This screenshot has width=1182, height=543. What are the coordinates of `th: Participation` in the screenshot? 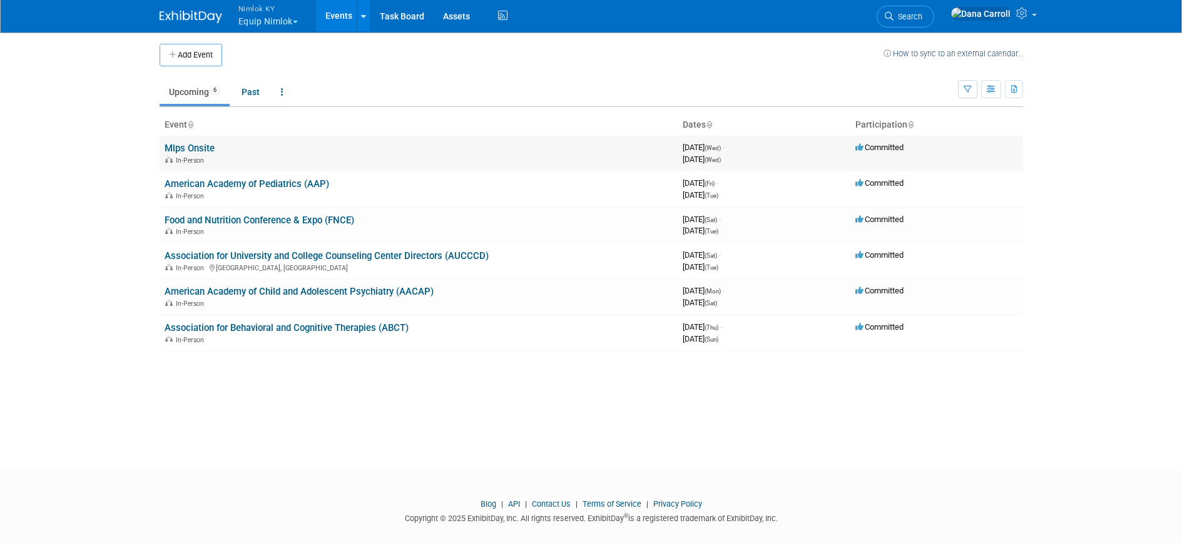 It's located at (937, 125).